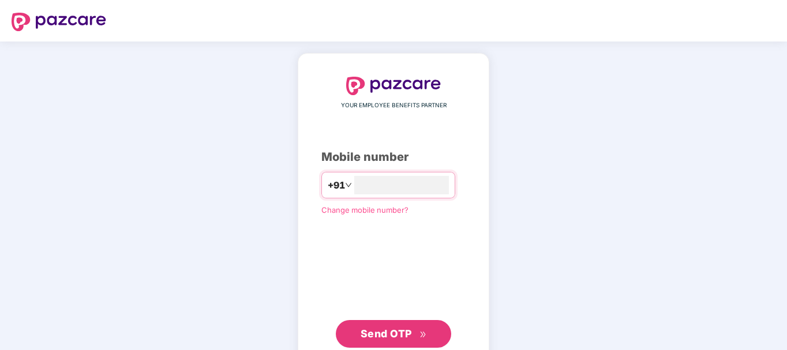 Image resolution: width=787 pixels, height=350 pixels. Describe the element at coordinates (423, 335) in the screenshot. I see `span: double-right` at that location.